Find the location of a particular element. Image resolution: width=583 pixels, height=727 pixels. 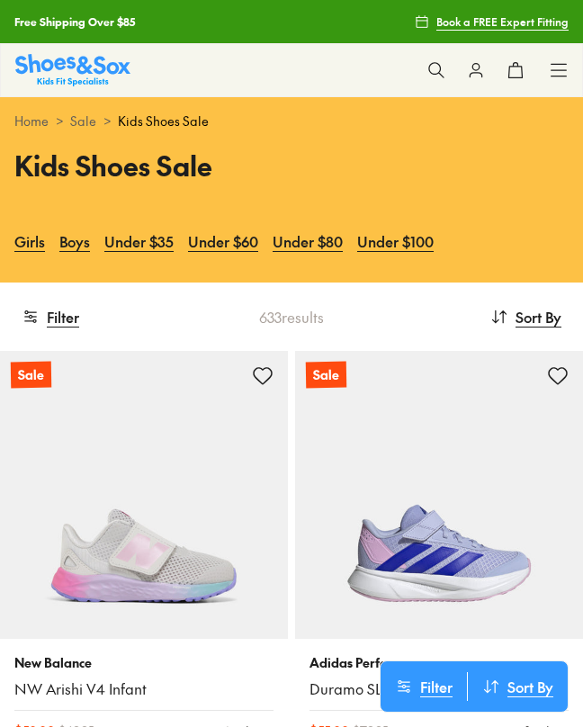

a: Girls is located at coordinates (30, 241).